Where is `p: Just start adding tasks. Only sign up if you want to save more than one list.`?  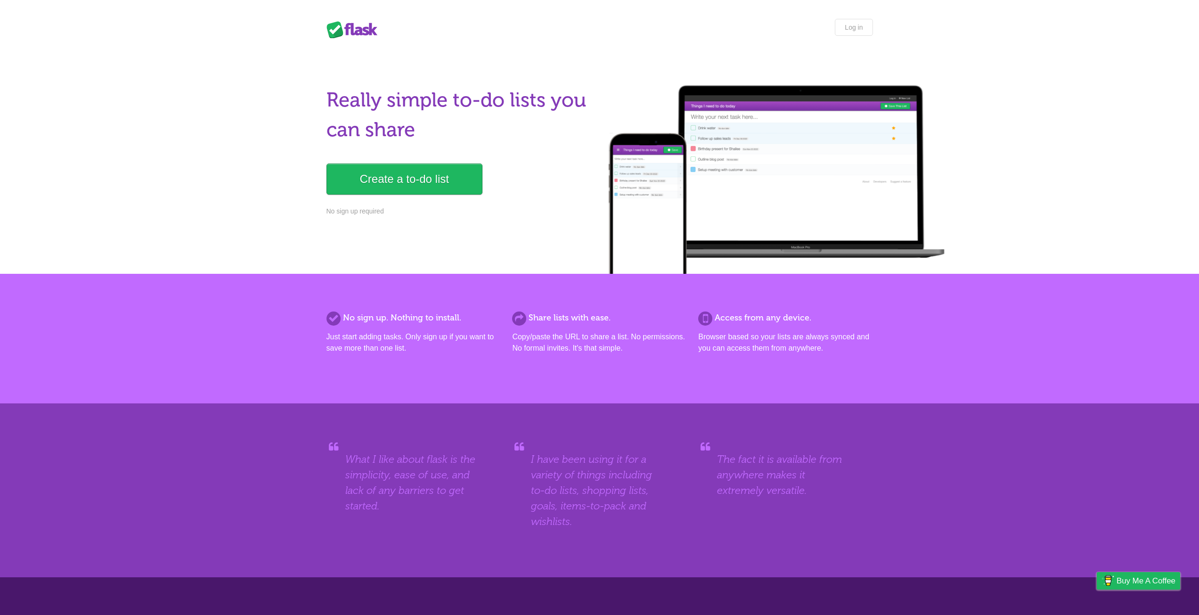 p: Just start adding tasks. Only sign up if you want to save more than one list. is located at coordinates (414, 343).